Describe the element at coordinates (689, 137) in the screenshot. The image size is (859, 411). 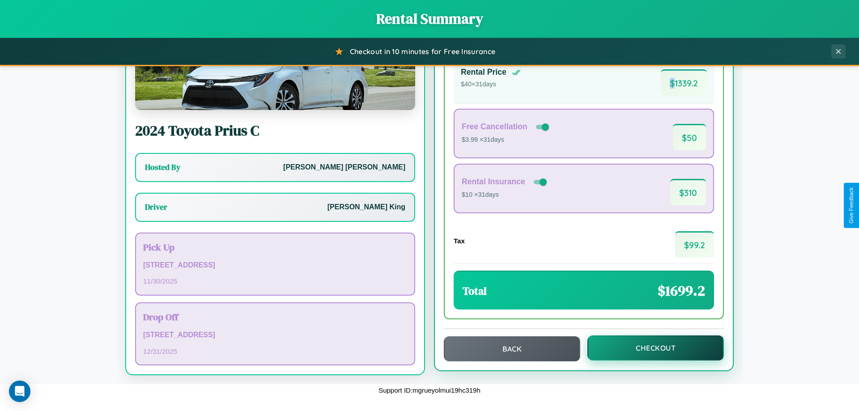
I see `span: $ 50` at that location.